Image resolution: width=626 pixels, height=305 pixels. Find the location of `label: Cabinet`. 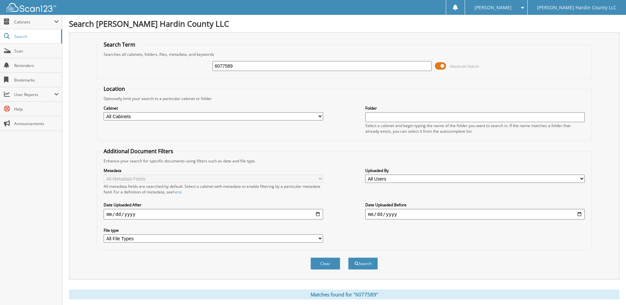

label: Cabinet is located at coordinates (213, 108).